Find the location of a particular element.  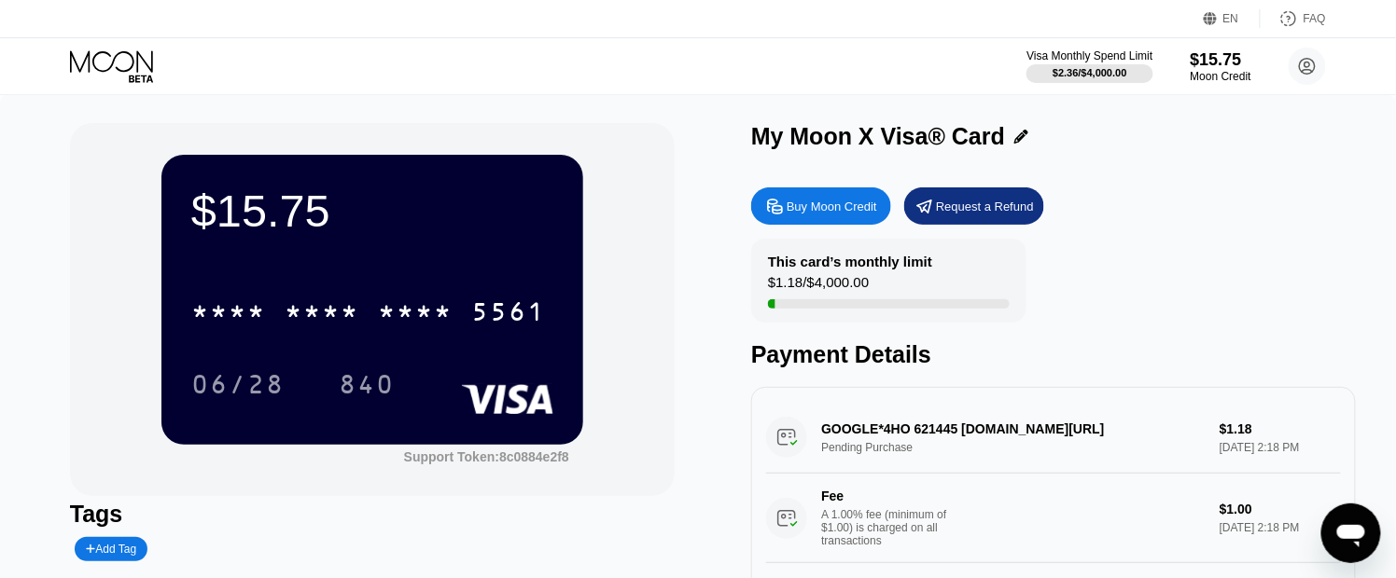

div: $15.75Moon Credit is located at coordinates (1220, 66).